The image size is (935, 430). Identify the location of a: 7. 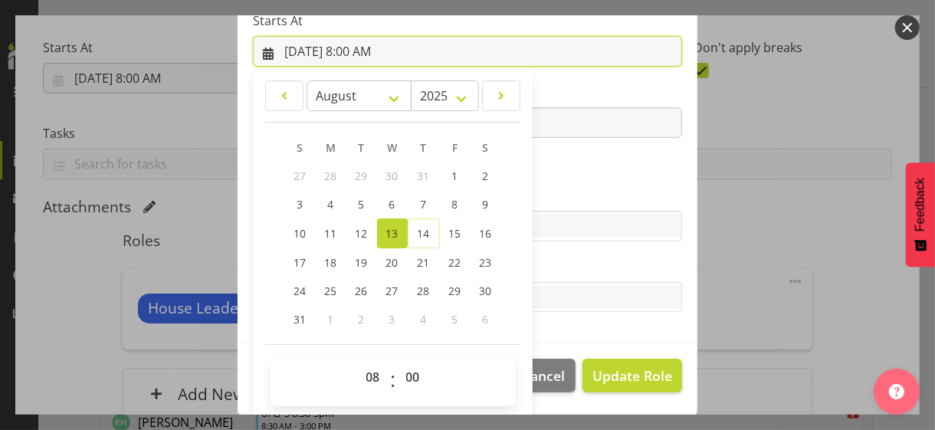
(424, 204).